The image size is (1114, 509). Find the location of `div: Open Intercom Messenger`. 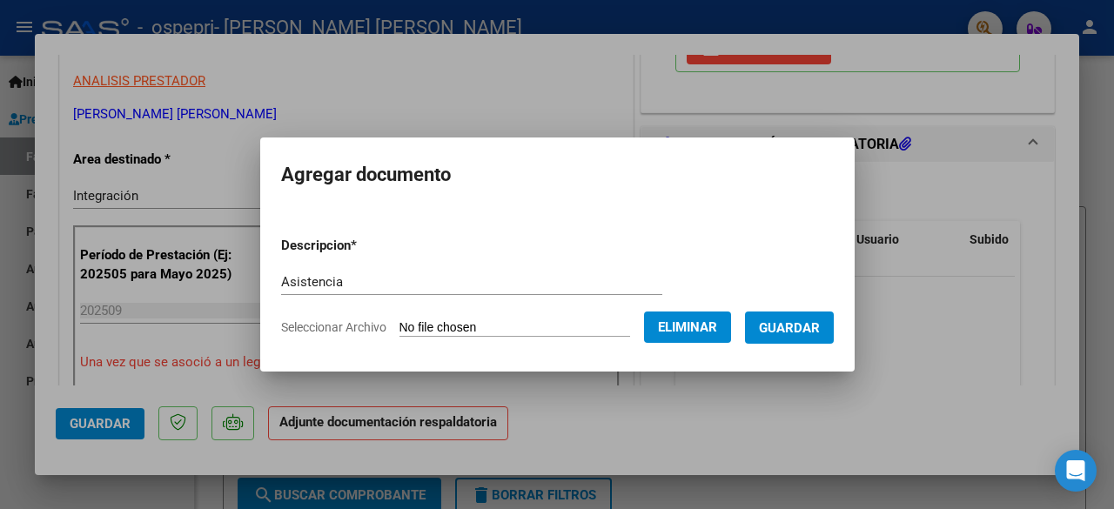

div: Open Intercom Messenger is located at coordinates (1076, 471).